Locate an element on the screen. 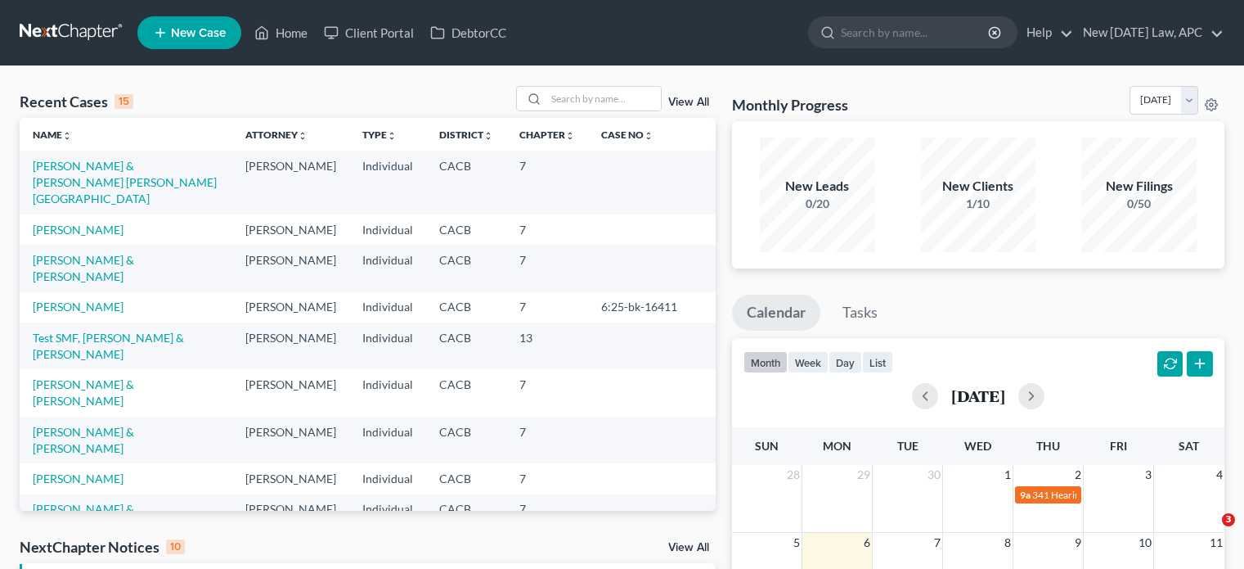  a: Case Nounfold_more is located at coordinates (628, 134).